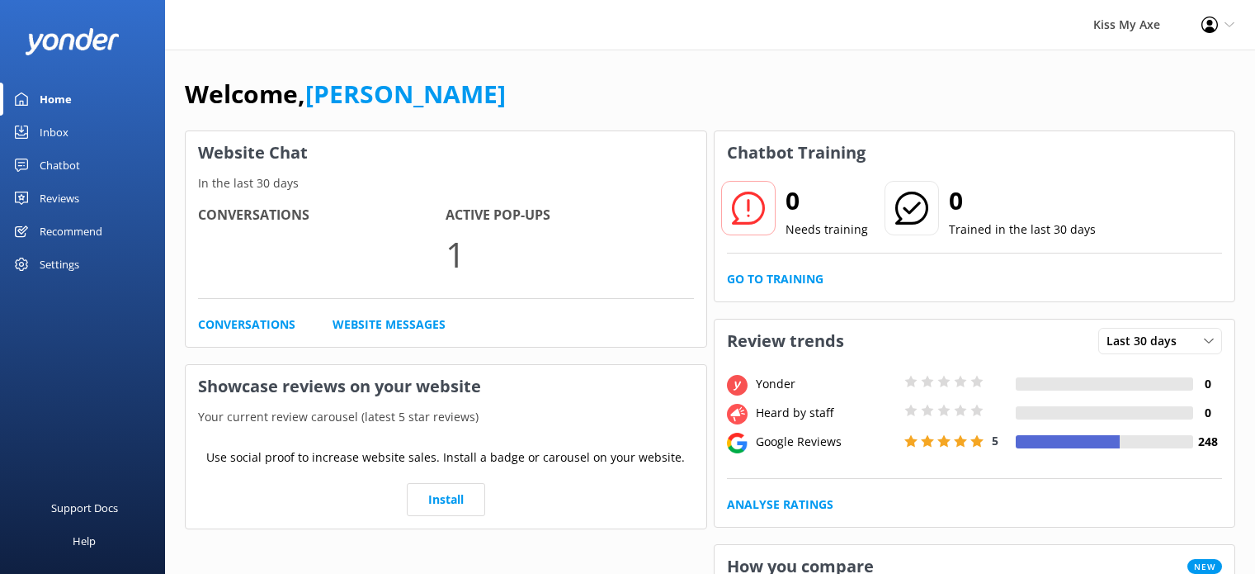  Describe the element at coordinates (786, 341) in the screenshot. I see `h3: Review trends` at that location.